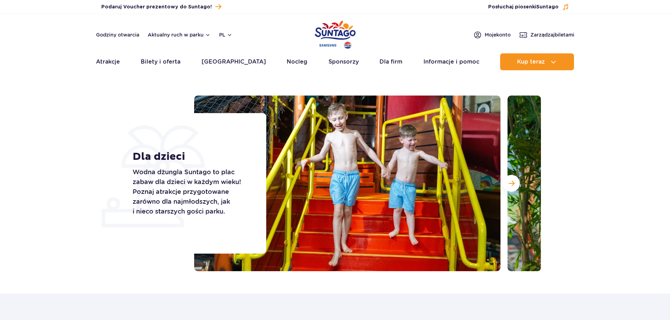  Describe the element at coordinates (108, 62) in the screenshot. I see `a: Atrakcje` at that location.